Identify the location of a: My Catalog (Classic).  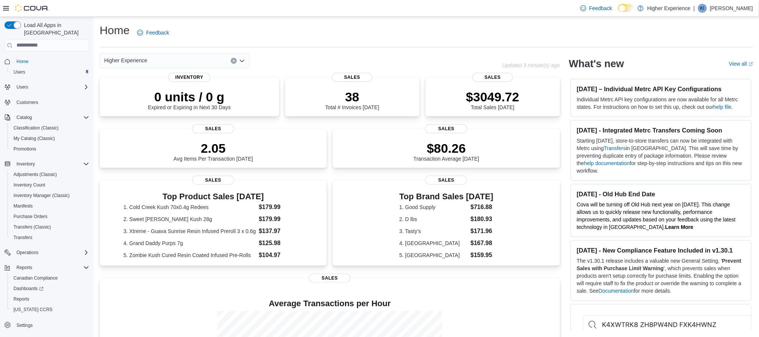
(34, 138).